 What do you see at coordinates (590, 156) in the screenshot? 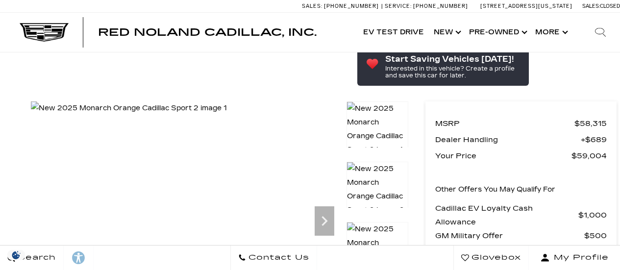
I see `span: $59,004` at bounding box center [590, 156].